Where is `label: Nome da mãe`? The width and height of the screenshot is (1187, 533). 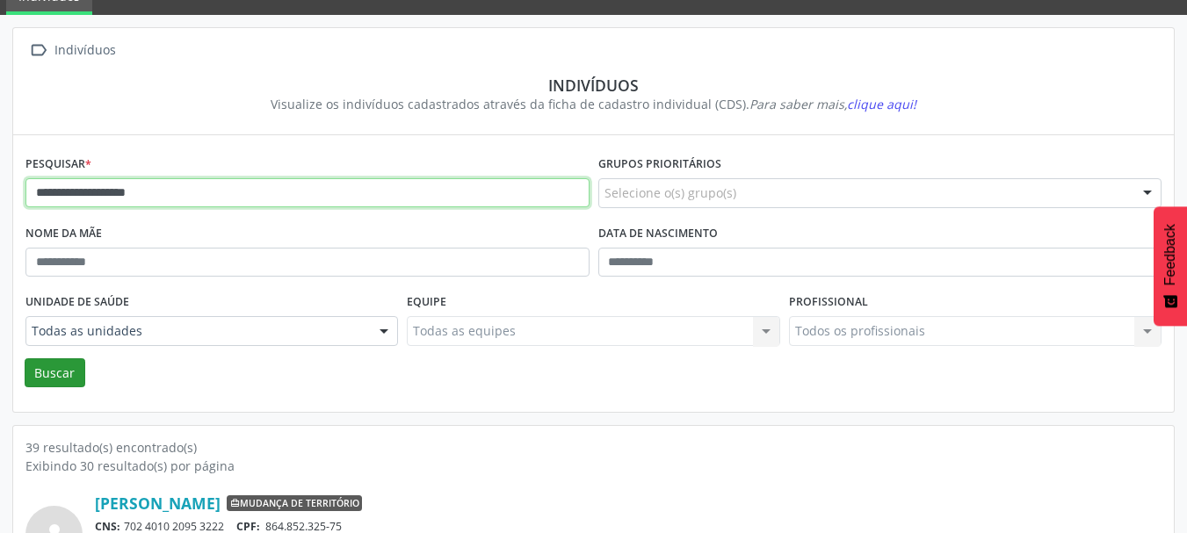 label: Nome da mãe is located at coordinates (63, 234).